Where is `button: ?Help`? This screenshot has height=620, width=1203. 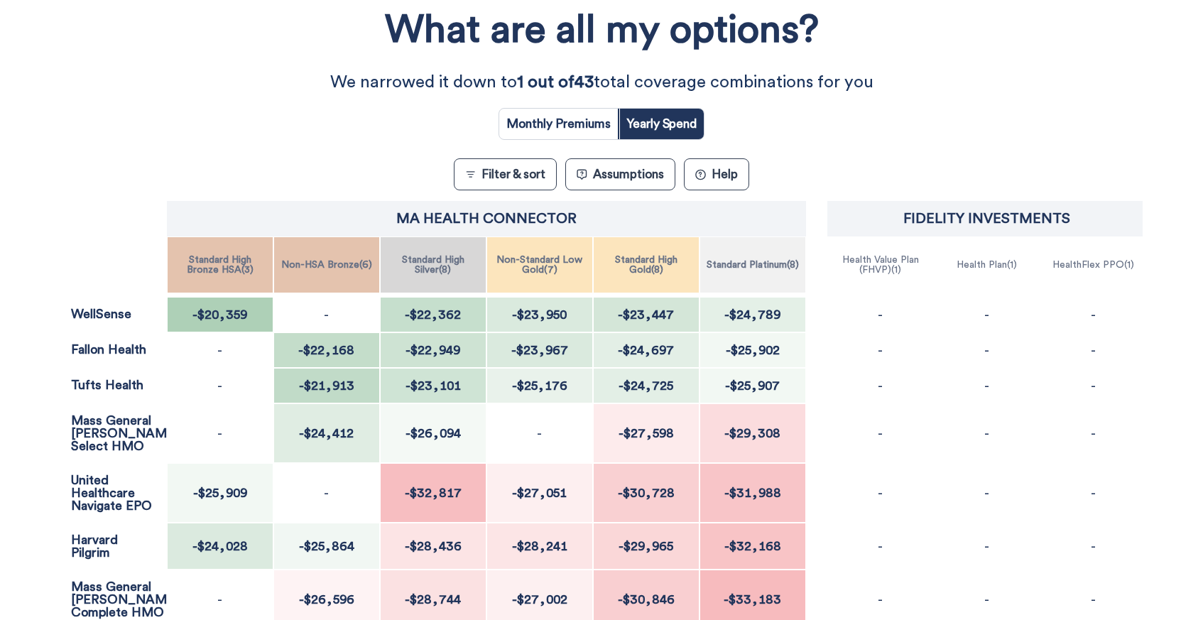
button: ?Help is located at coordinates (717, 174).